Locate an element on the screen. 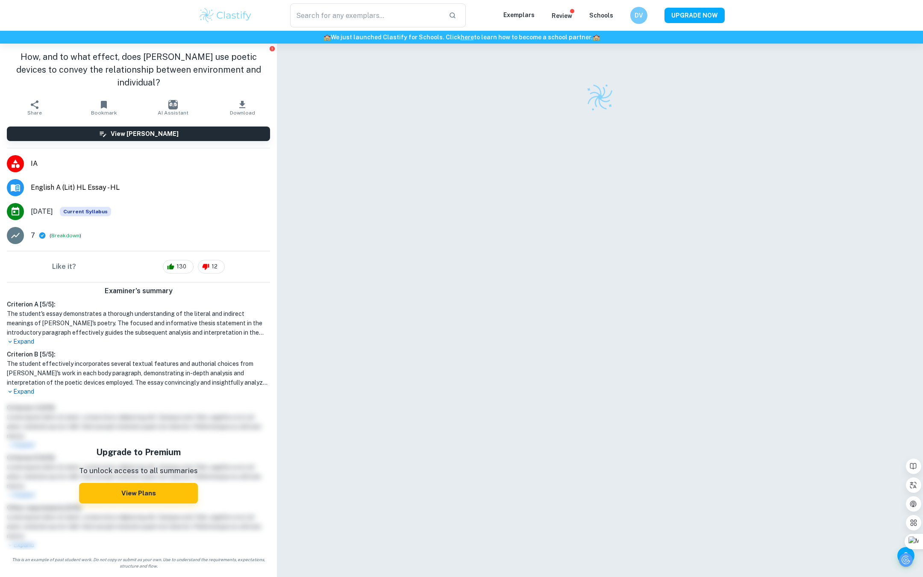  div: 130 is located at coordinates (178, 267).